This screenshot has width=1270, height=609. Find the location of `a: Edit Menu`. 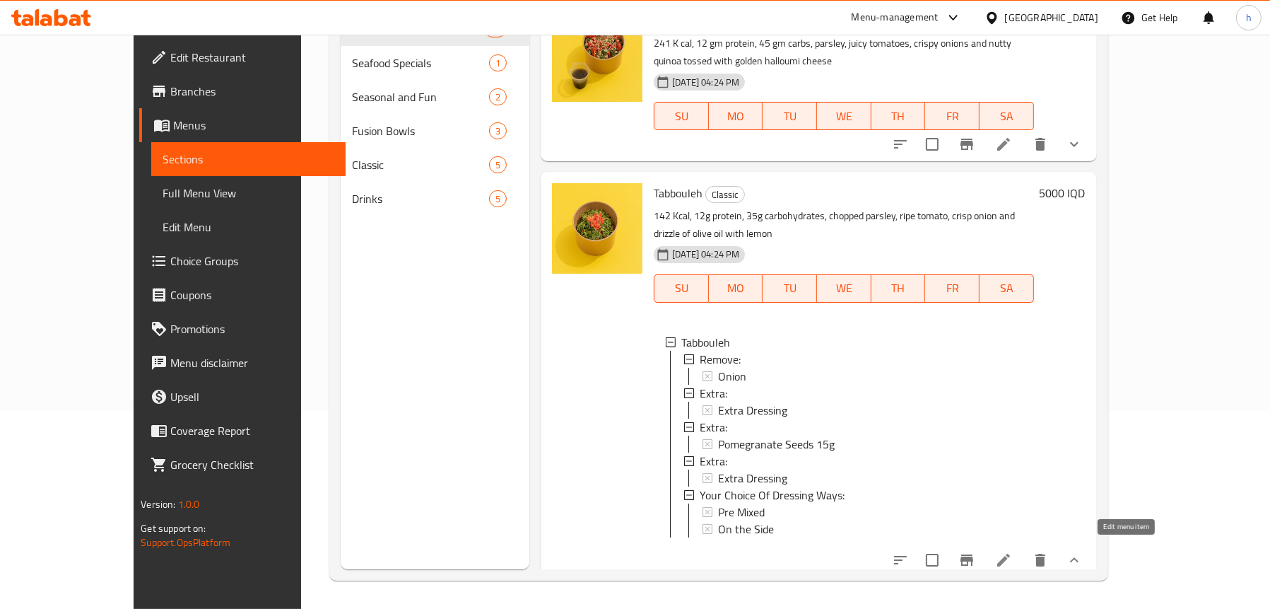

a: Edit Menu is located at coordinates (248, 227).